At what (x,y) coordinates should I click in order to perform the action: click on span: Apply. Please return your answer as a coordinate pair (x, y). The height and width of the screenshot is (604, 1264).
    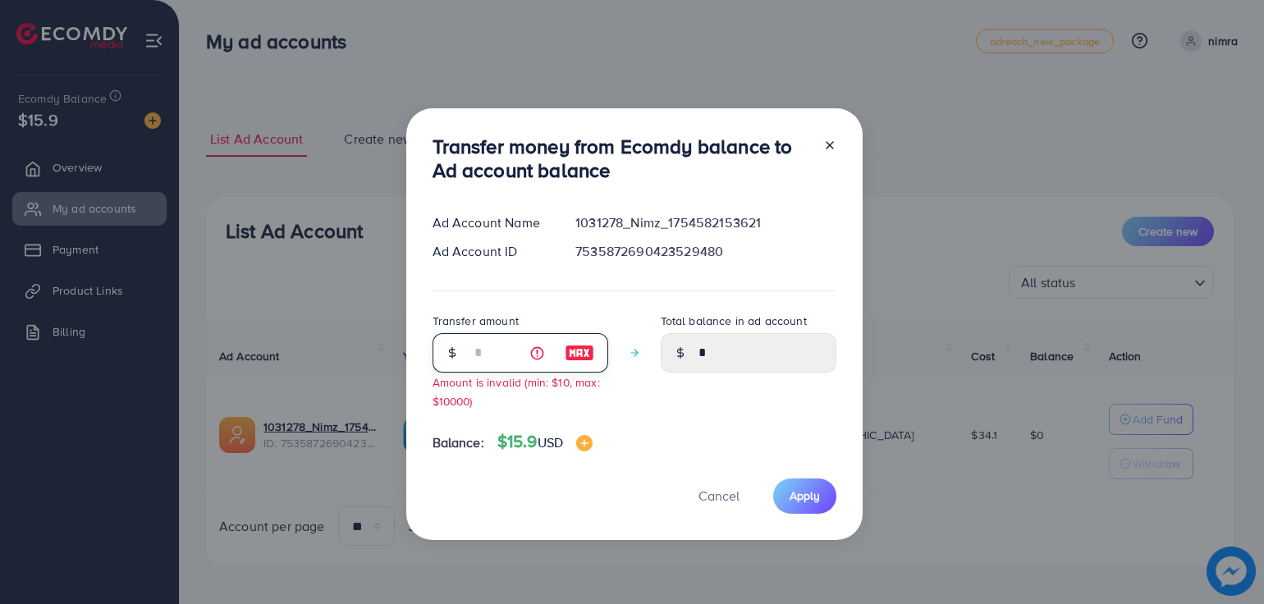
    Looking at the image, I should click on (804, 496).